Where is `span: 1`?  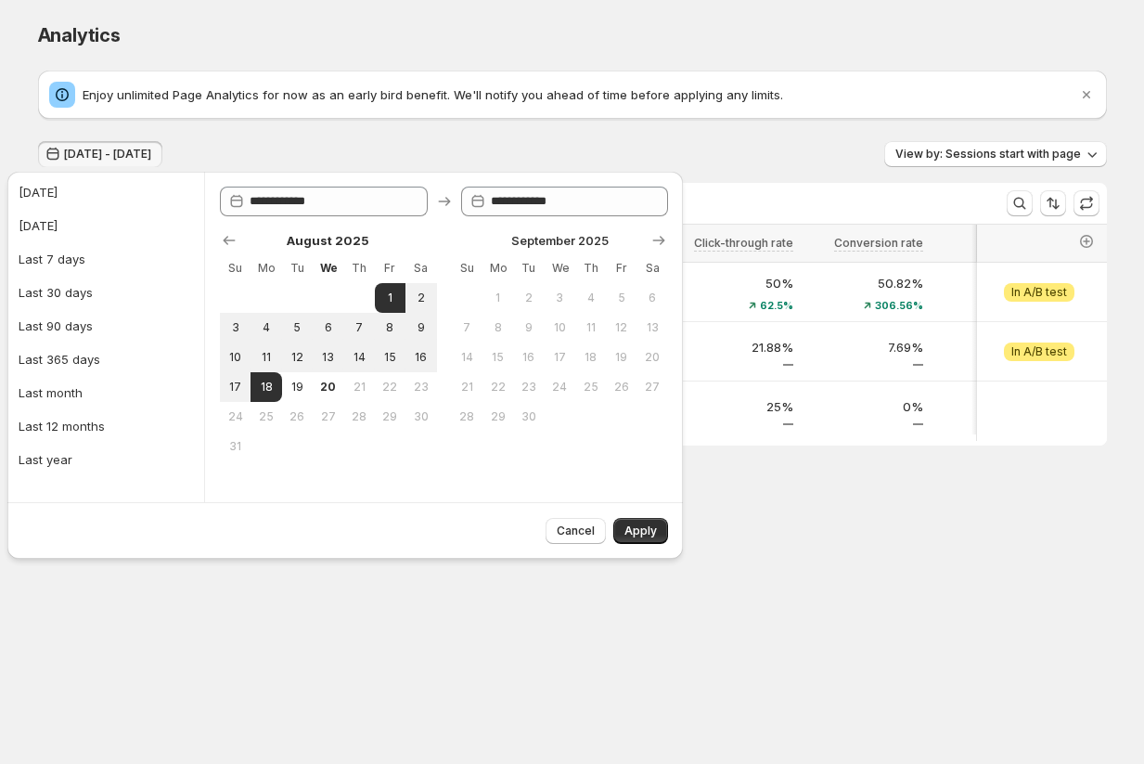
span: 1 is located at coordinates (390, 298).